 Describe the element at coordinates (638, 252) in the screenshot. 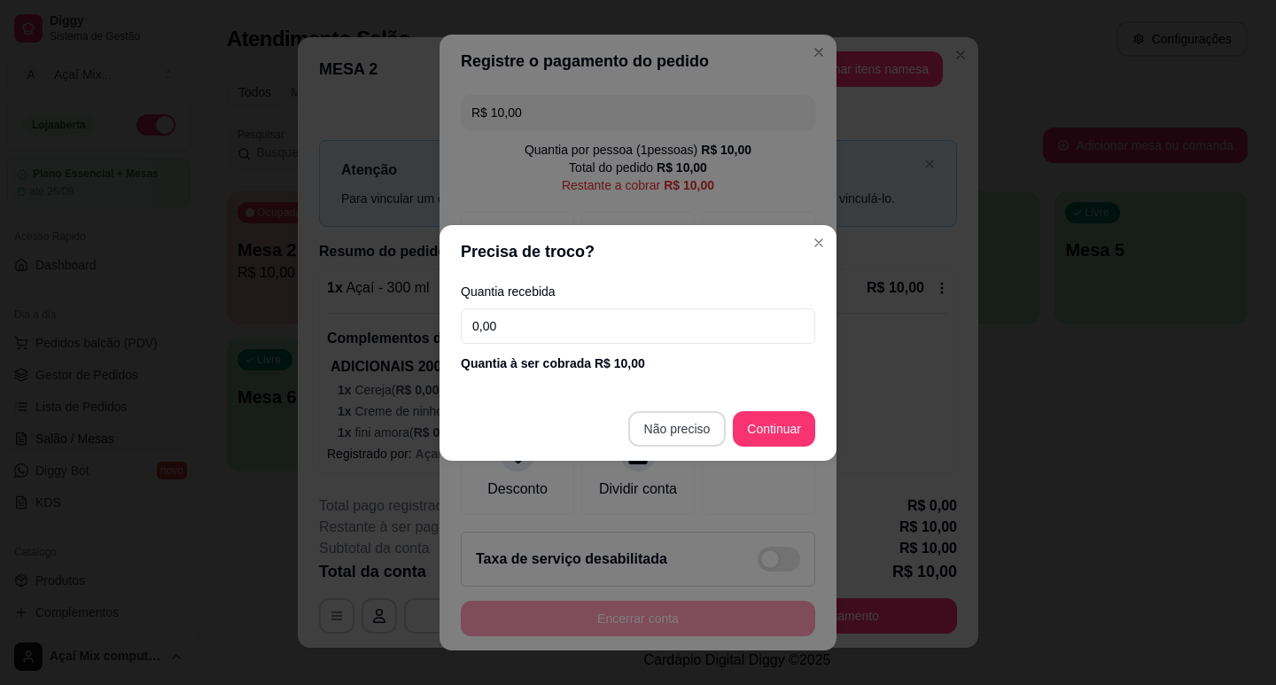

I see `header: Precisa de troco?` at that location.